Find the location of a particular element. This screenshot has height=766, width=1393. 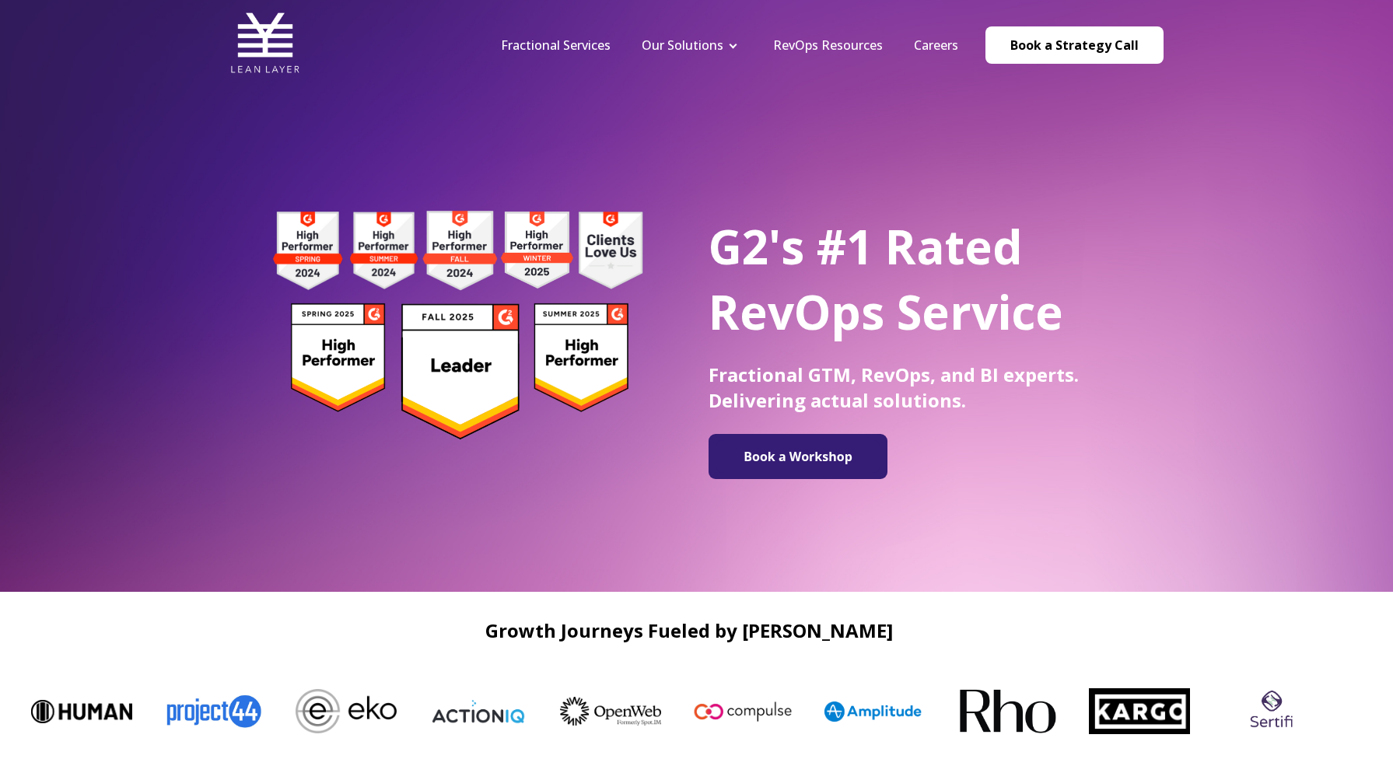

a: Careers is located at coordinates (936, 45).